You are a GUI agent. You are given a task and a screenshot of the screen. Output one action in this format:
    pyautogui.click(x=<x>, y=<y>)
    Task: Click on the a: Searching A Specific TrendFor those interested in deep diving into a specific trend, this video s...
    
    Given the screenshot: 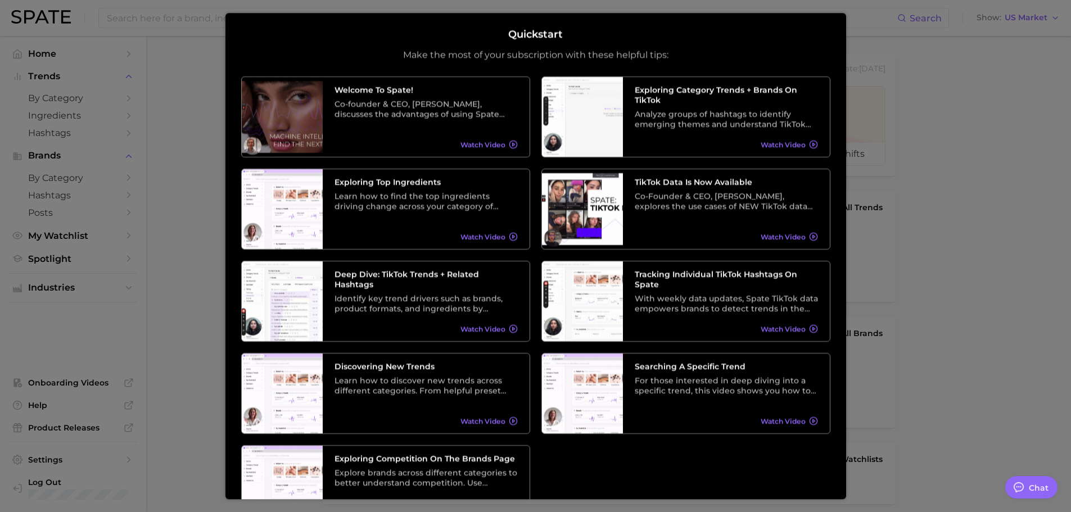 What is the action you would take?
    pyautogui.click(x=686, y=393)
    